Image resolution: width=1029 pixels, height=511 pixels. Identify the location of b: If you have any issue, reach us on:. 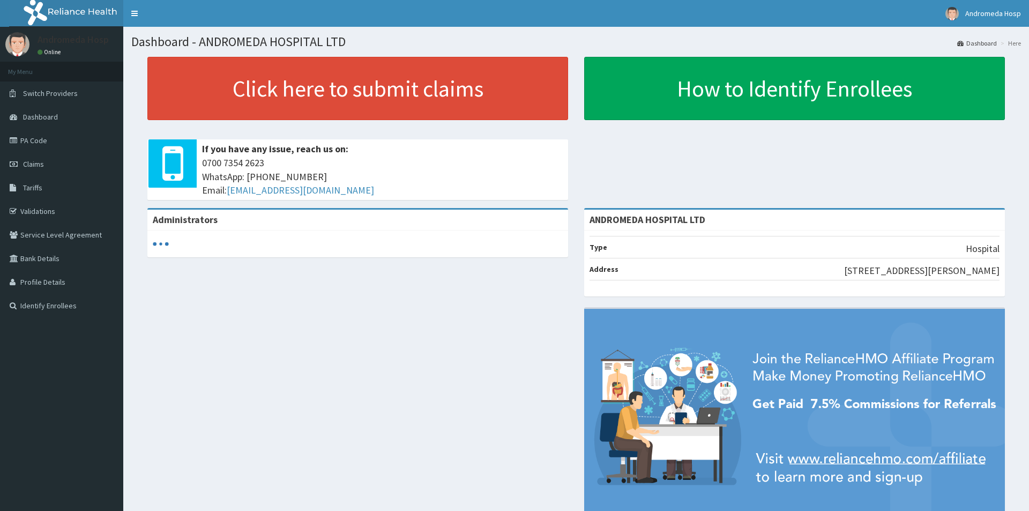
(275, 149).